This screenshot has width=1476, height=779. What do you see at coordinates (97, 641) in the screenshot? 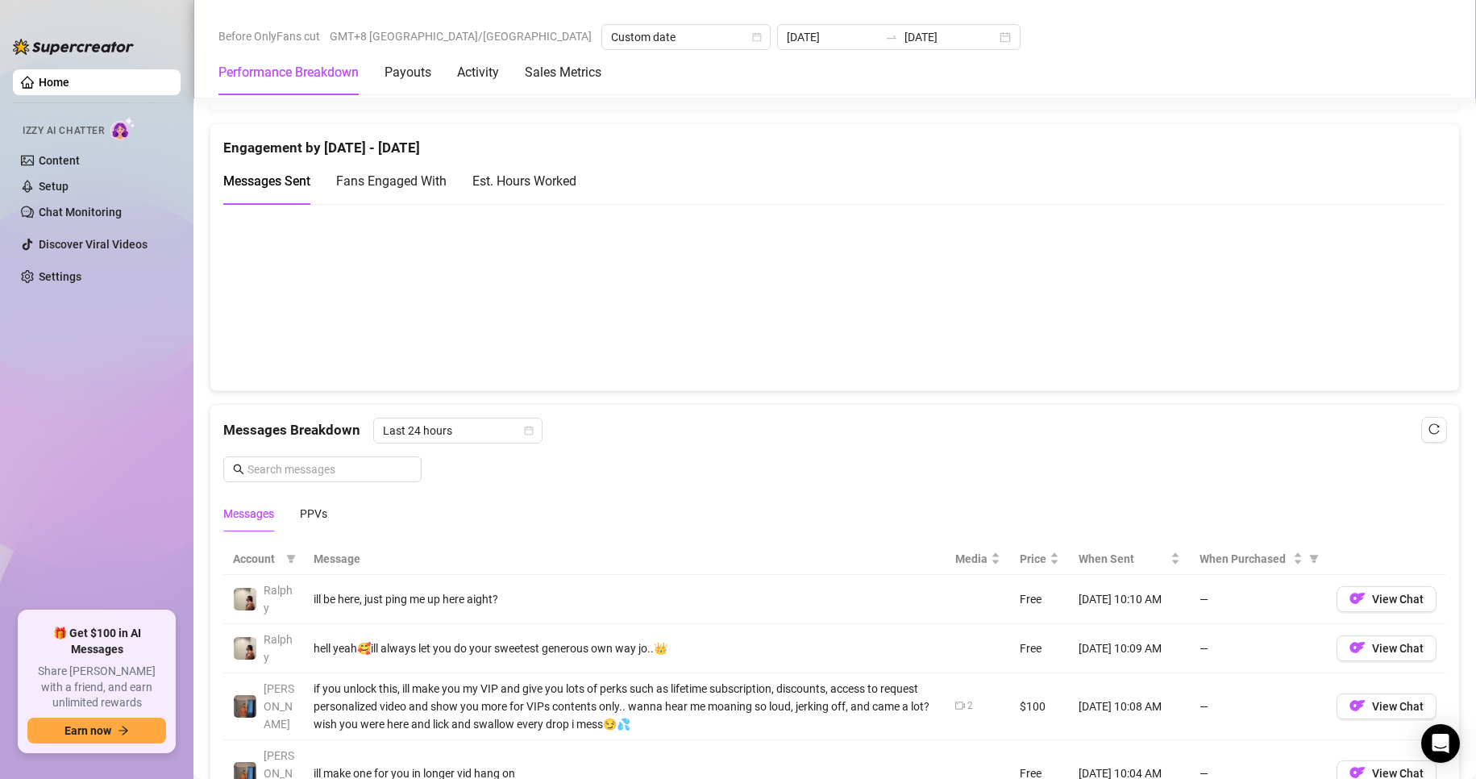
I see `span: 🎁 Get $100 in AI Messages` at bounding box center [97, 641].